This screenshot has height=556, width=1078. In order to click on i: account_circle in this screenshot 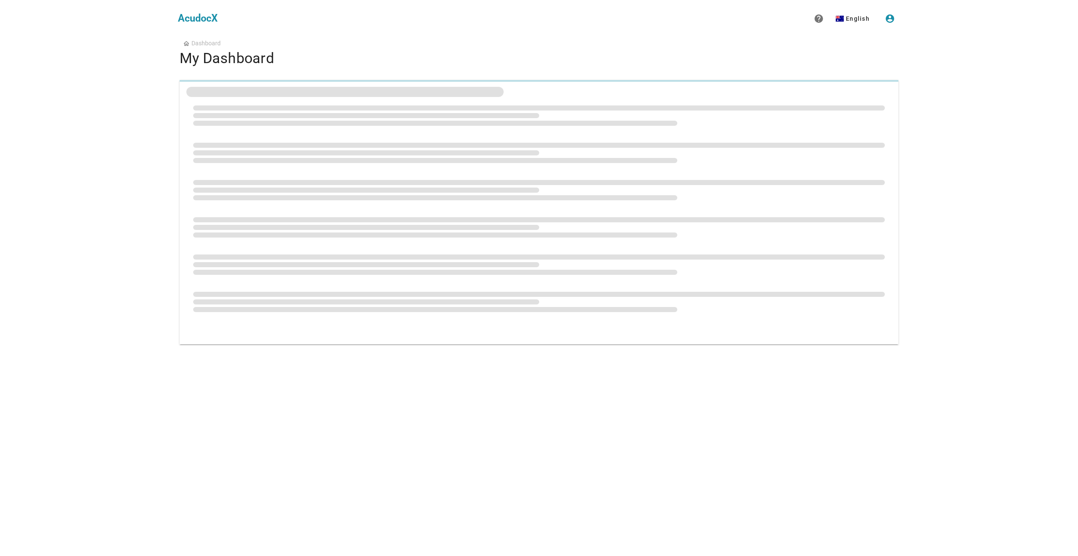, I will do `click(890, 19)`.